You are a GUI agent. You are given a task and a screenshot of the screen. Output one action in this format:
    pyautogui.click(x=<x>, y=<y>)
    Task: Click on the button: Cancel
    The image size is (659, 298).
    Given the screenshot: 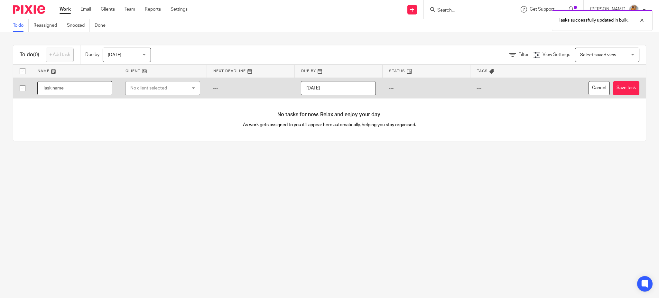 What is the action you would take?
    pyautogui.click(x=599, y=88)
    